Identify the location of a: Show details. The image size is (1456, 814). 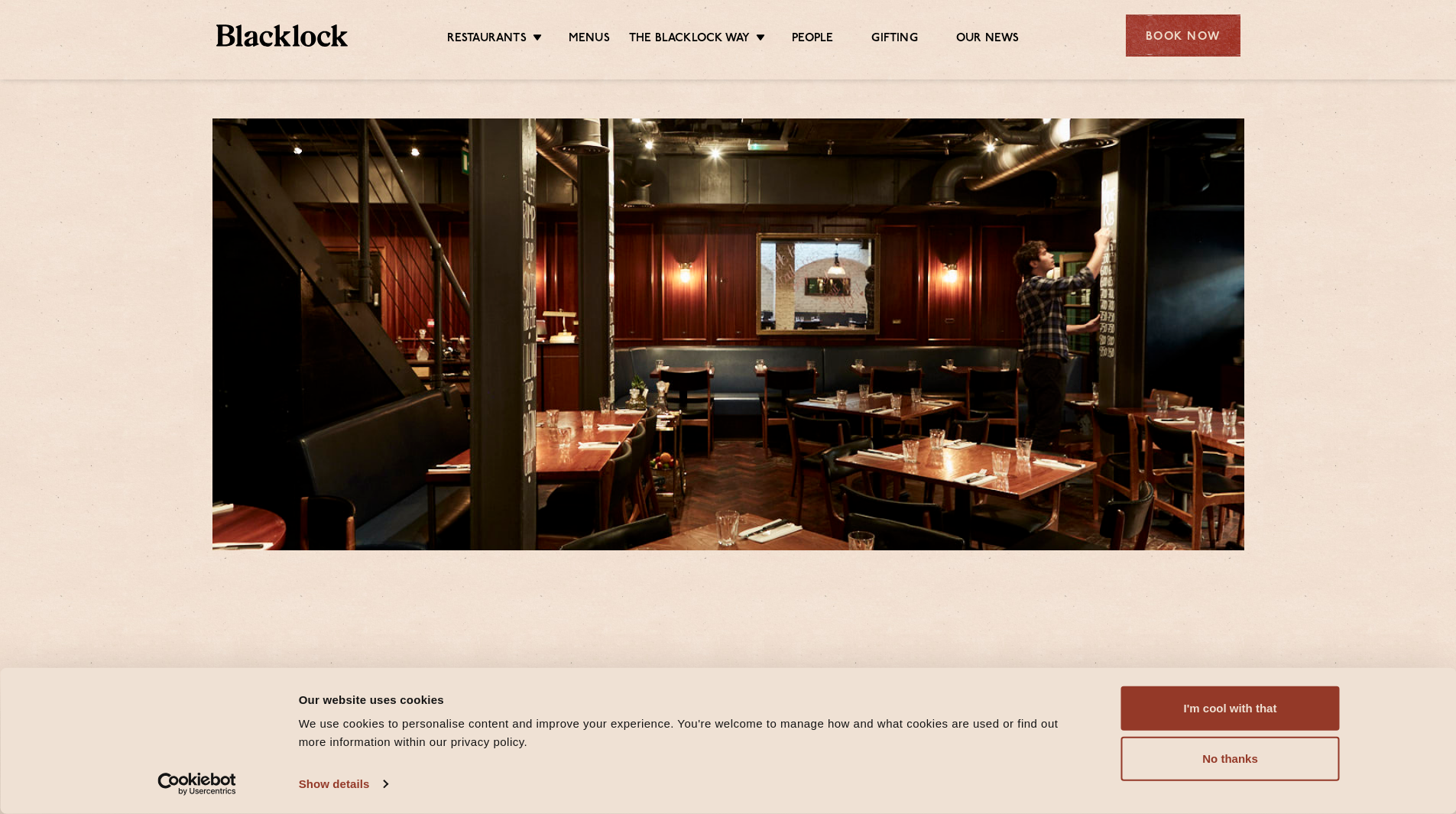
(343, 785).